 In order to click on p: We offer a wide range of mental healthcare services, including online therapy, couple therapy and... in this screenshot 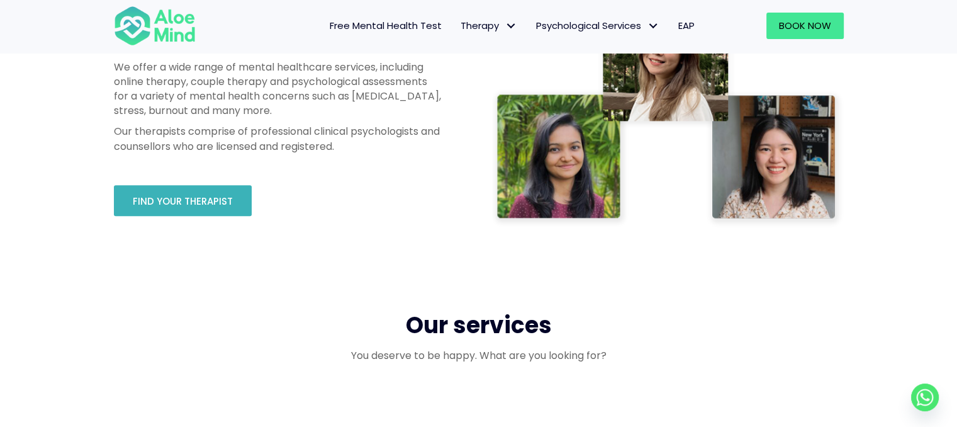, I will do `click(278, 89)`.